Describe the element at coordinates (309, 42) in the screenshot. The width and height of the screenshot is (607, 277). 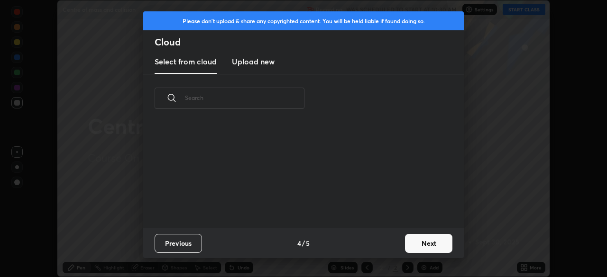
I see `h2: Cloud` at that location.